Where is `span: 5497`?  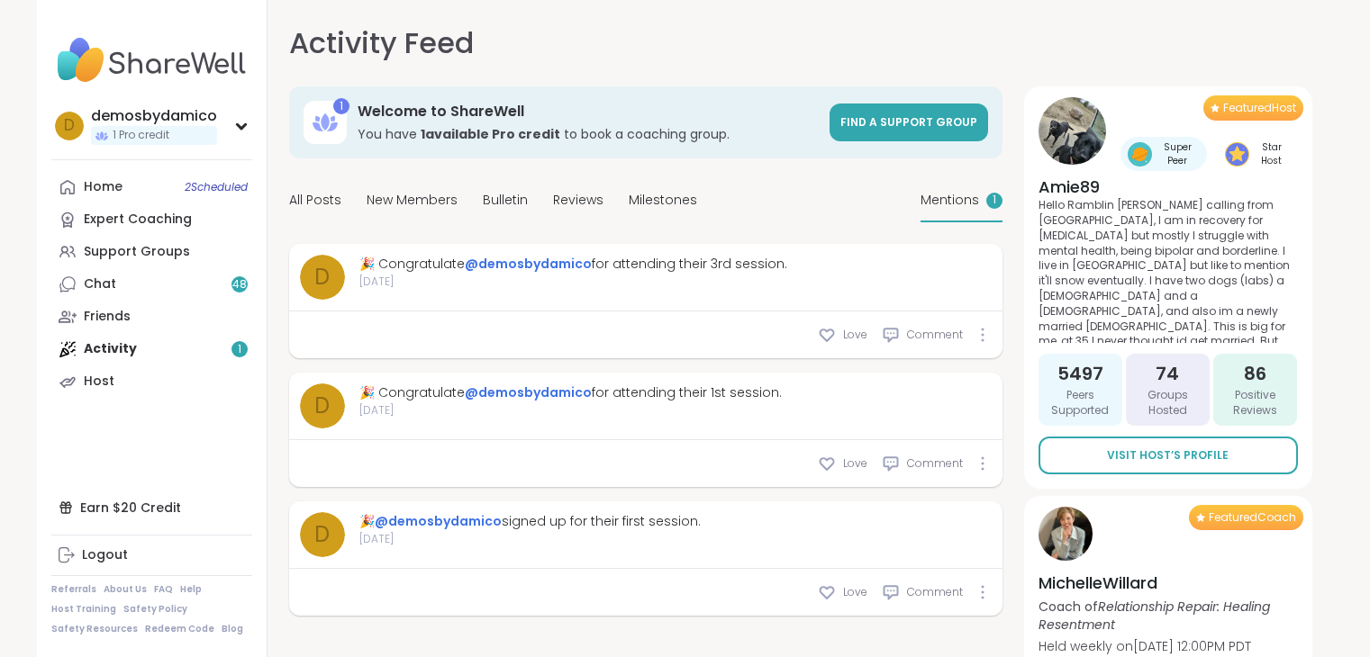
span: 5497 is located at coordinates (1080, 374).